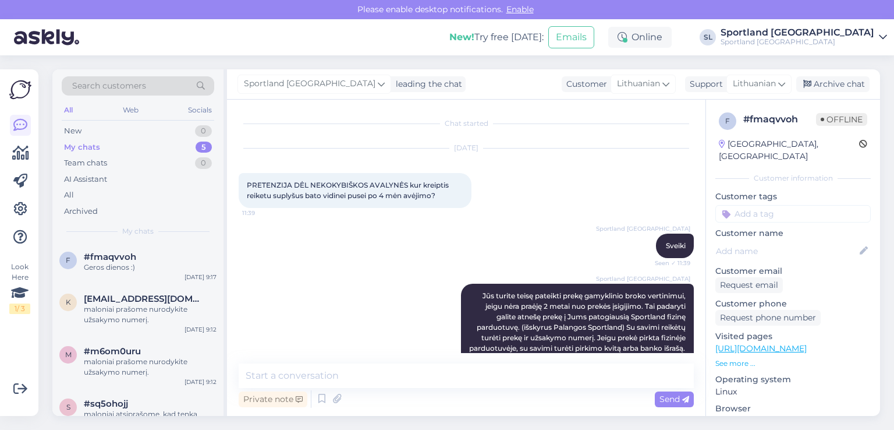  Describe the element at coordinates (793, 303) in the screenshot. I see `p: Customer phone` at that location.